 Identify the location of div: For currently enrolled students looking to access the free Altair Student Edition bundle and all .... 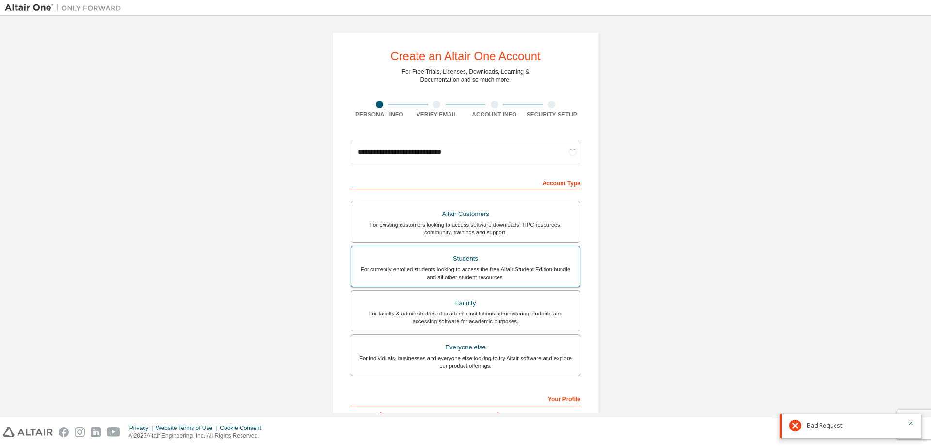
(466, 273).